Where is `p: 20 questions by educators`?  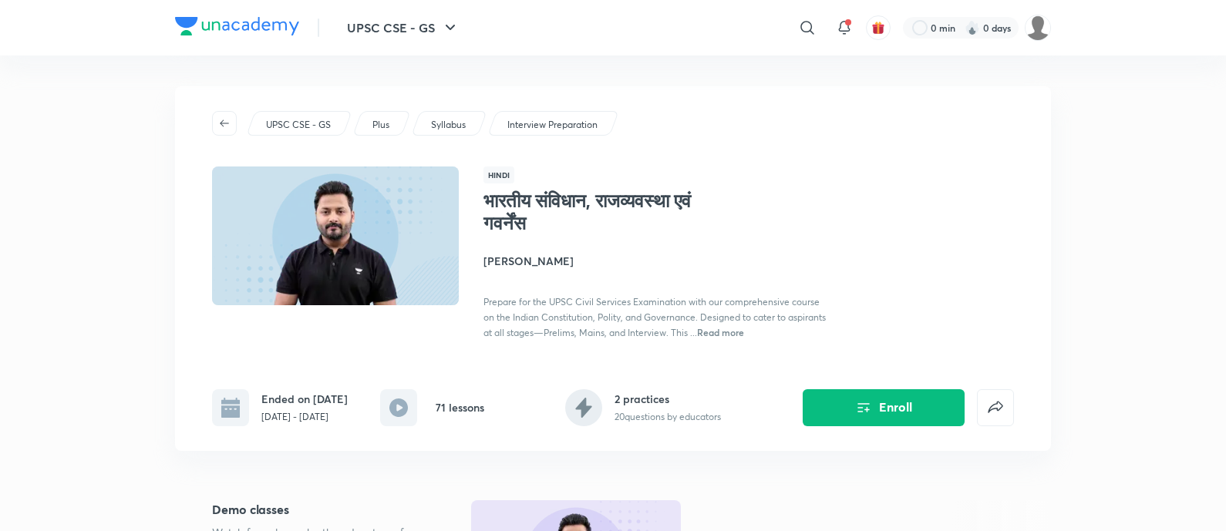 p: 20 questions by educators is located at coordinates (668, 417).